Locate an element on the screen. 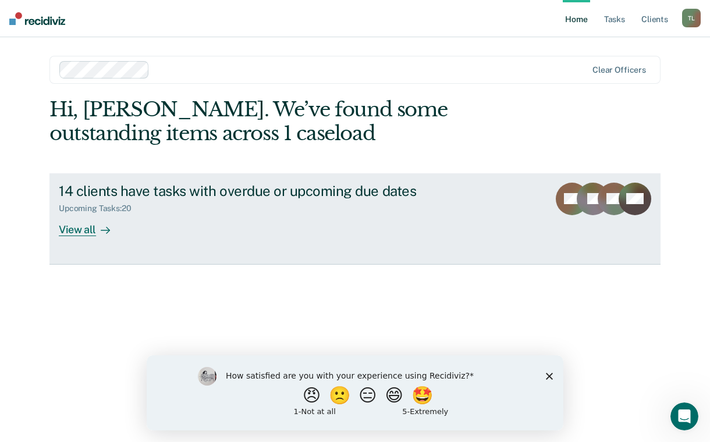 Image resolution: width=710 pixels, height=442 pixels. div: How satisfied are you with your experience using Recidiviz? is located at coordinates (213, 20).